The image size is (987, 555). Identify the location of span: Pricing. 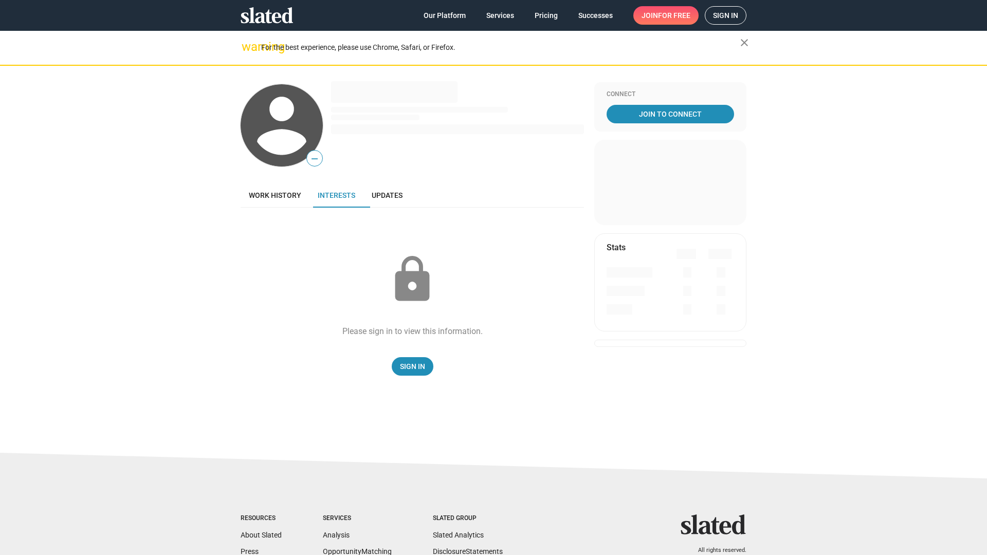
(546, 15).